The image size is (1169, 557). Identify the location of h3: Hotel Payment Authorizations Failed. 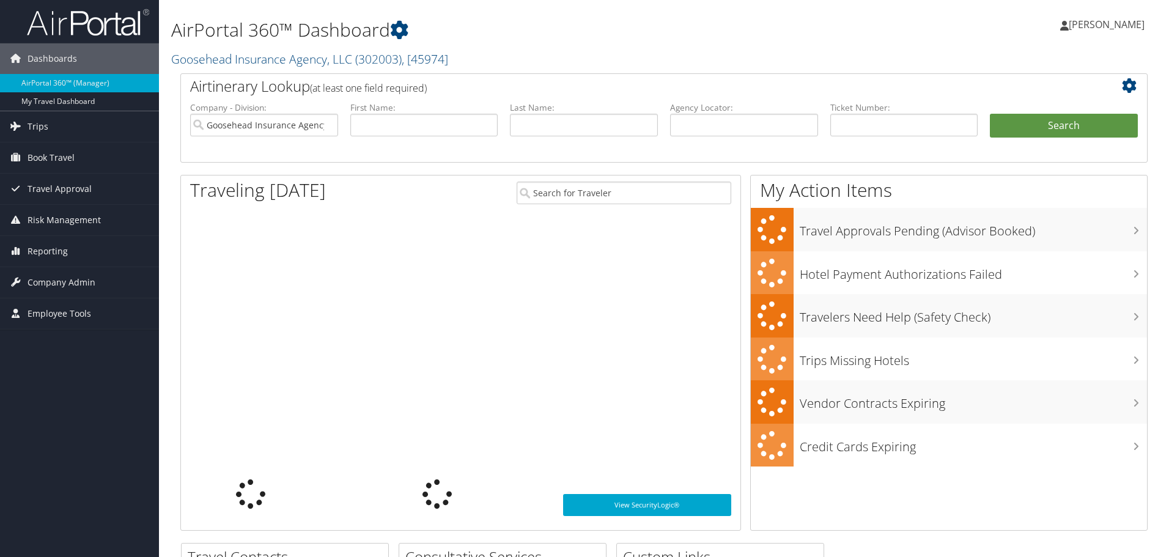
(973, 271).